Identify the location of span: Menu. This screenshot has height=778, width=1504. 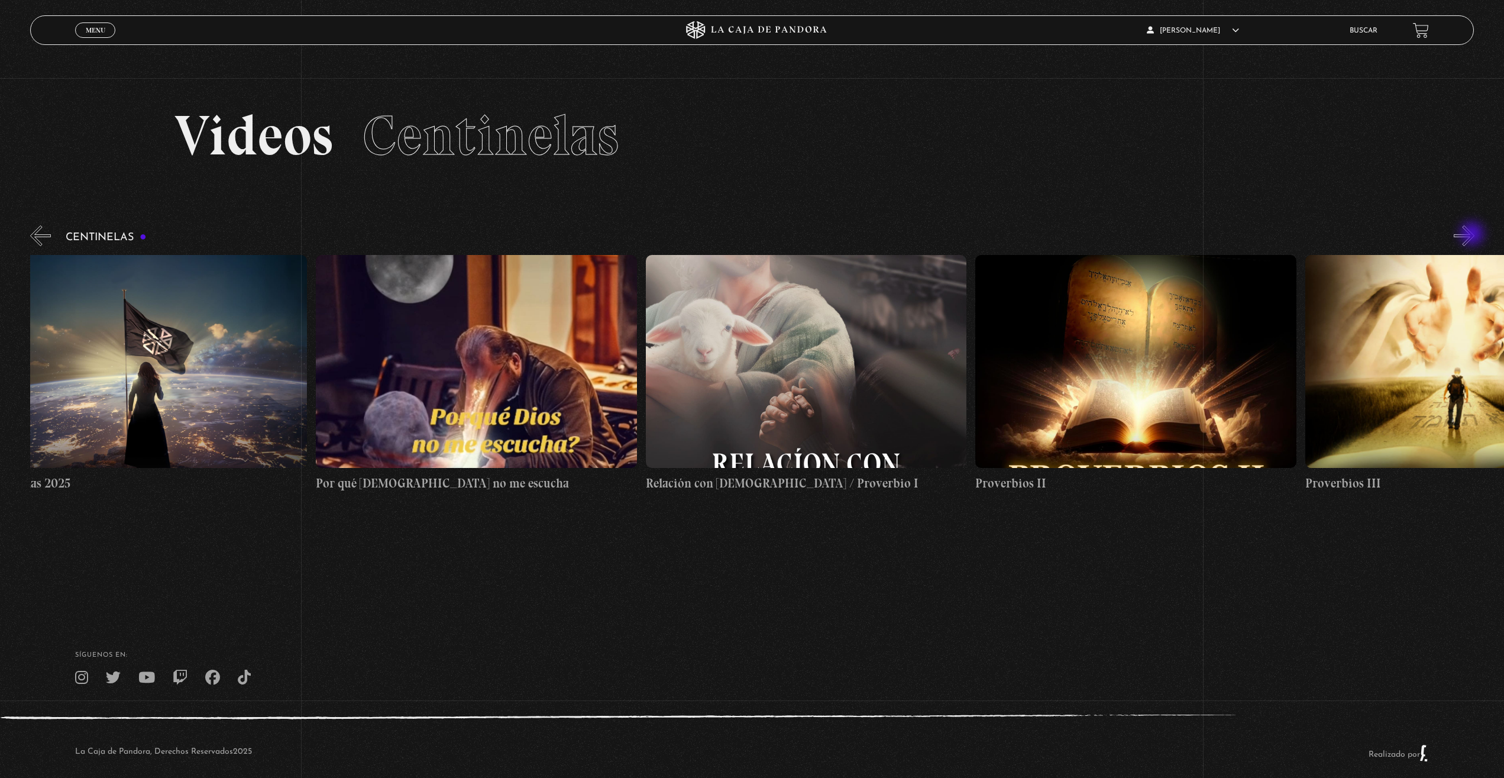
(95, 30).